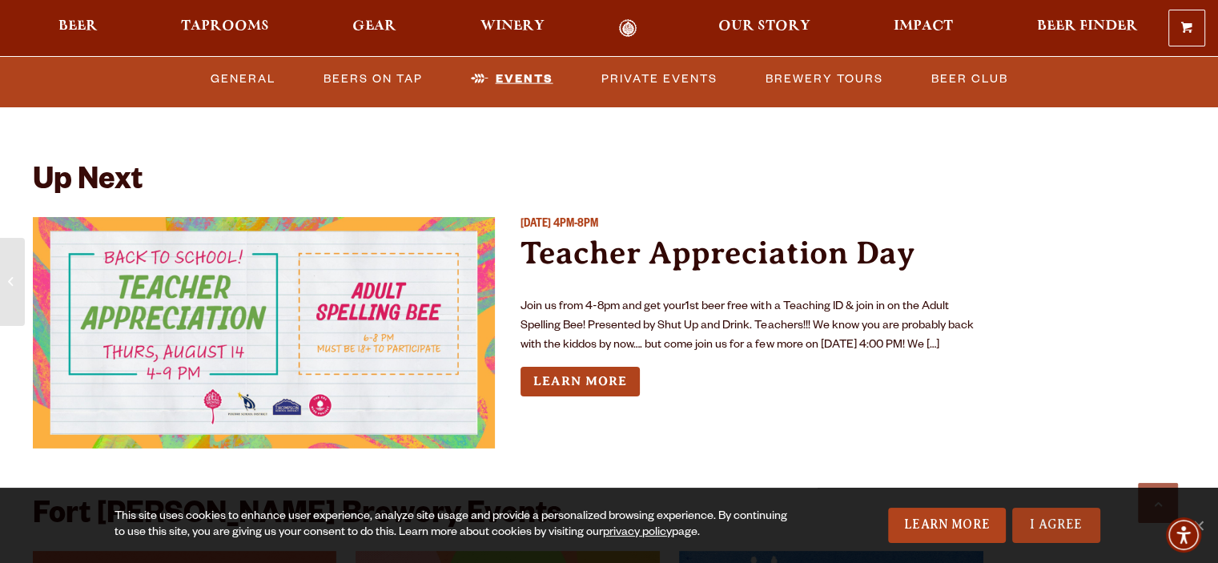 This screenshot has width=1218, height=563. What do you see at coordinates (764, 26) in the screenshot?
I see `span: Our Story` at bounding box center [764, 26].